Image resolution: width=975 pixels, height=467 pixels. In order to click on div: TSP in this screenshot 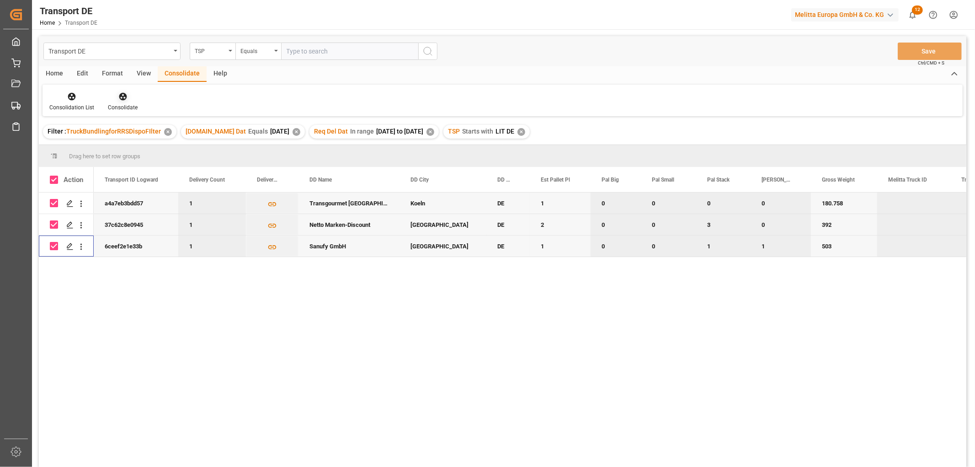, I will do `click(210, 50)`.